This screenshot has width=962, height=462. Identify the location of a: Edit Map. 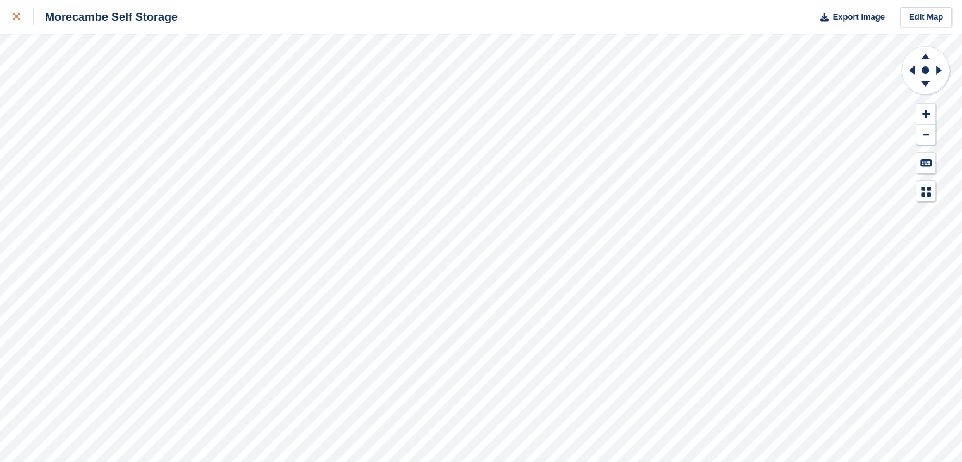
(926, 17).